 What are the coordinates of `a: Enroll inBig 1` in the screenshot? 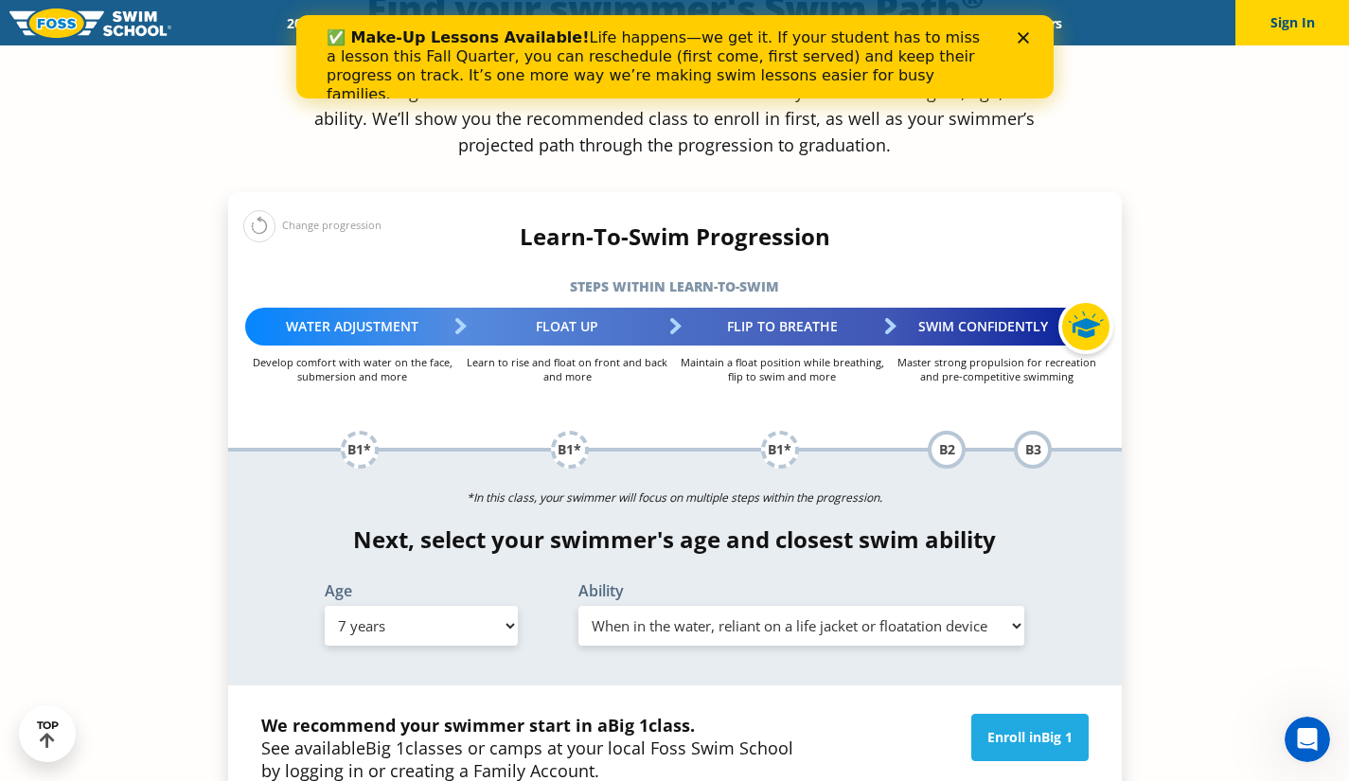 It's located at (1030, 737).